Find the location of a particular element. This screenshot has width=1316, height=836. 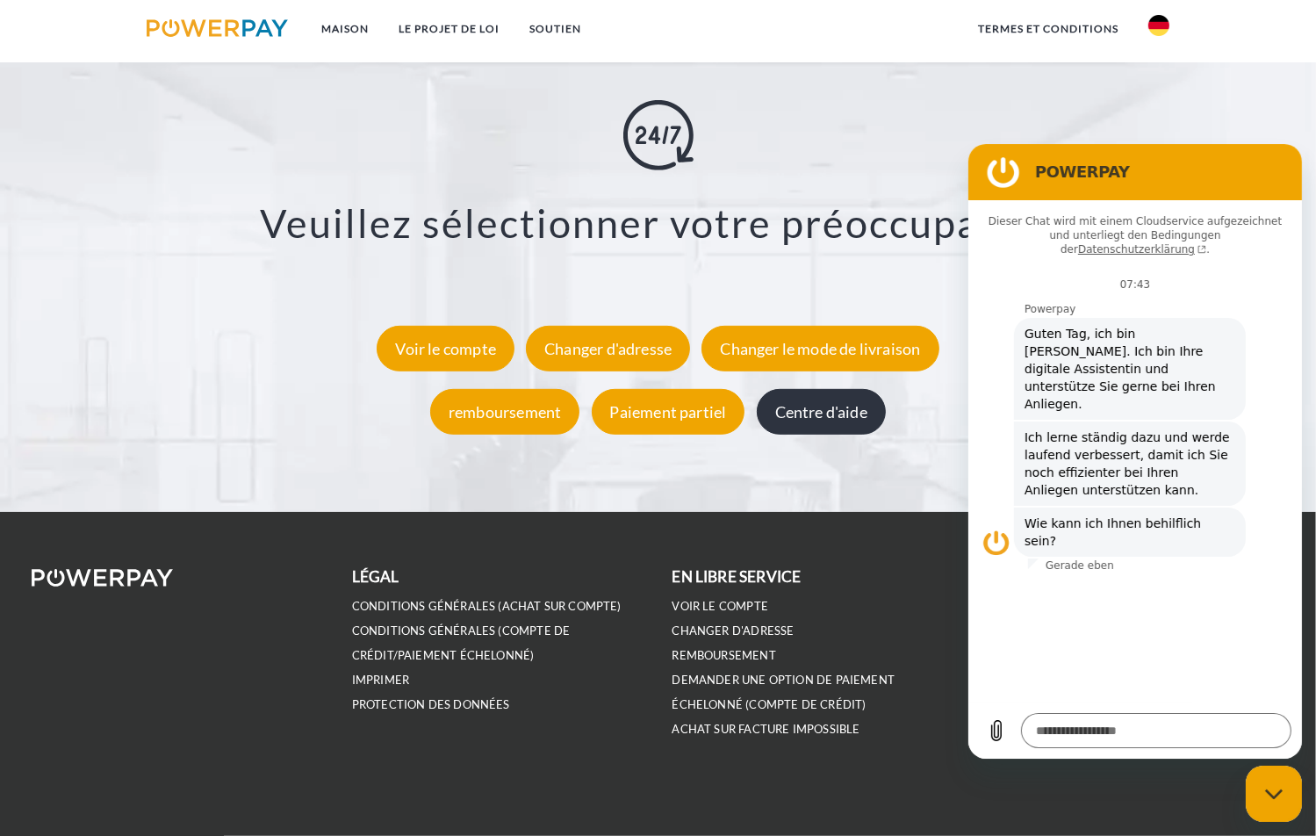

span: Ich lerne ständig dazu und werde laufend verbessert, damit ich Sie noch effizienter bei Ihren Anl... is located at coordinates (162, 320).